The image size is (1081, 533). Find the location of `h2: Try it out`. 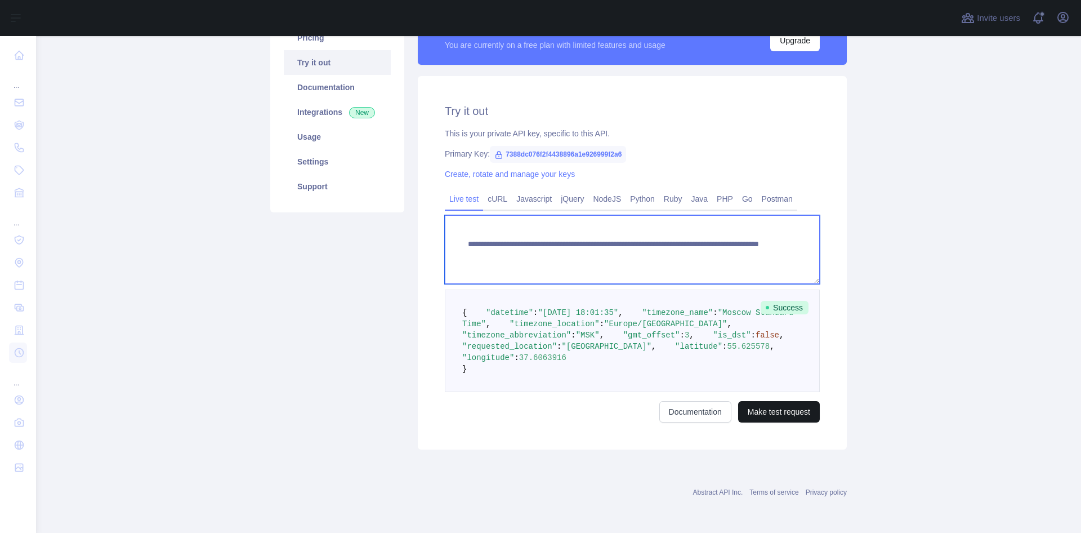

h2: Try it out is located at coordinates (632, 111).